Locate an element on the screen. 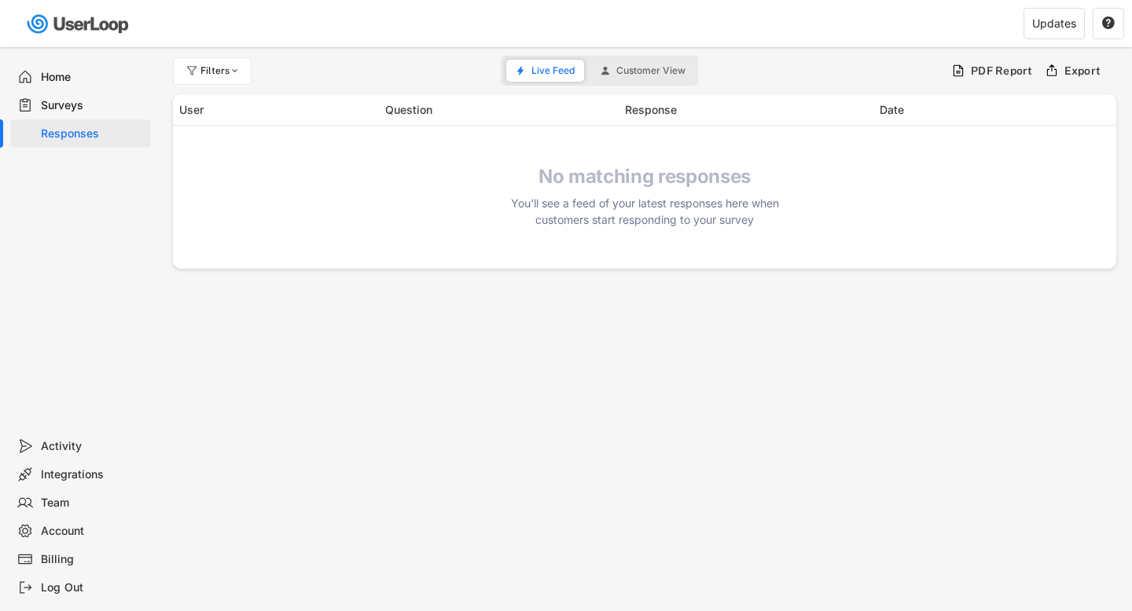 The width and height of the screenshot is (1132, 611). div: Team is located at coordinates (93, 503).